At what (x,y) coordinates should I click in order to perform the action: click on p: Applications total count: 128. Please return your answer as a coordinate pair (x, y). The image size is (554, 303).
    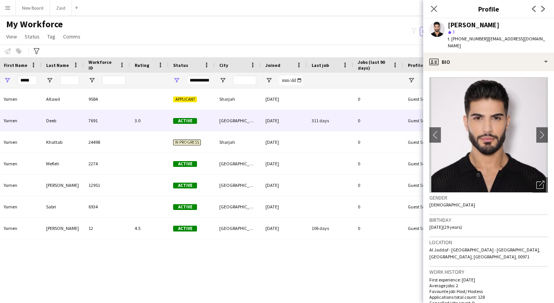
    Looking at the image, I should click on (488, 297).